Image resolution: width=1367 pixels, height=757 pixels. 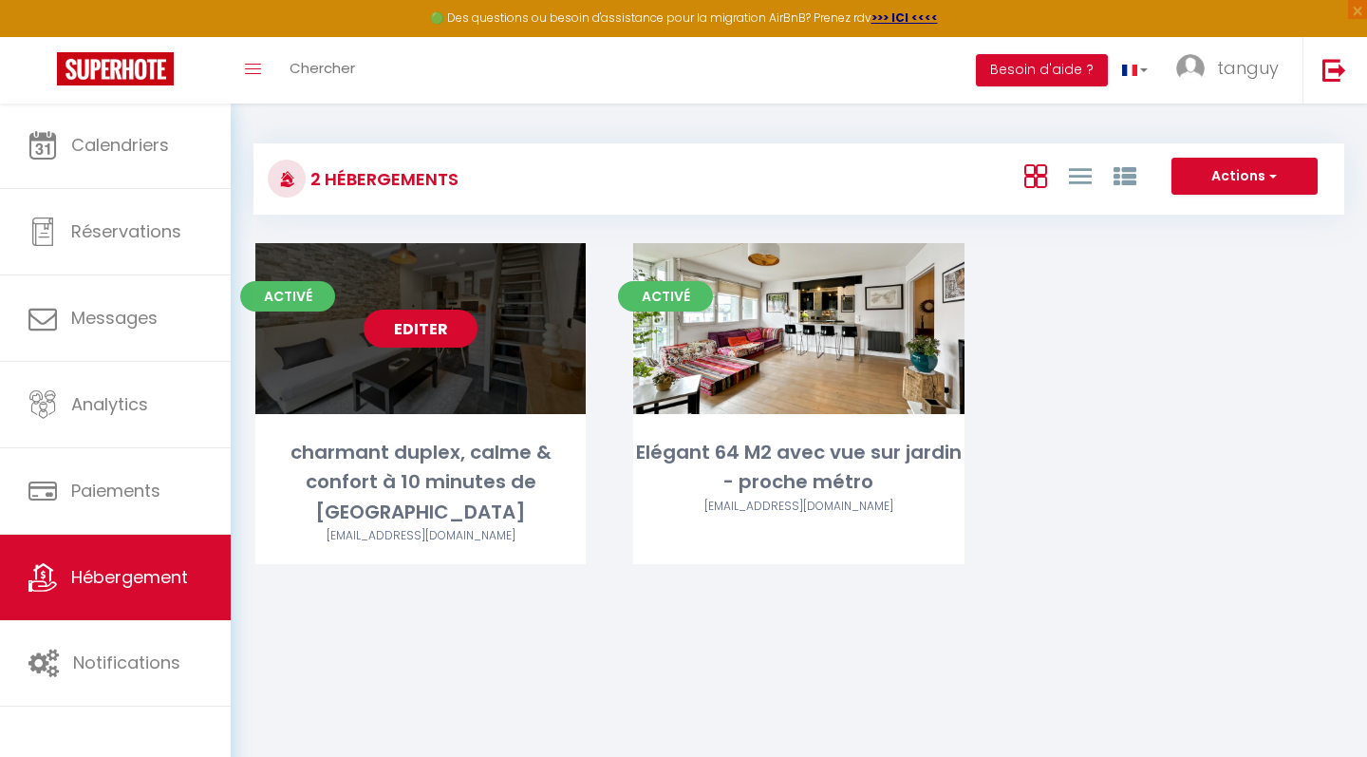 What do you see at coordinates (1248, 67) in the screenshot?
I see `span: tanguy` at bounding box center [1248, 67].